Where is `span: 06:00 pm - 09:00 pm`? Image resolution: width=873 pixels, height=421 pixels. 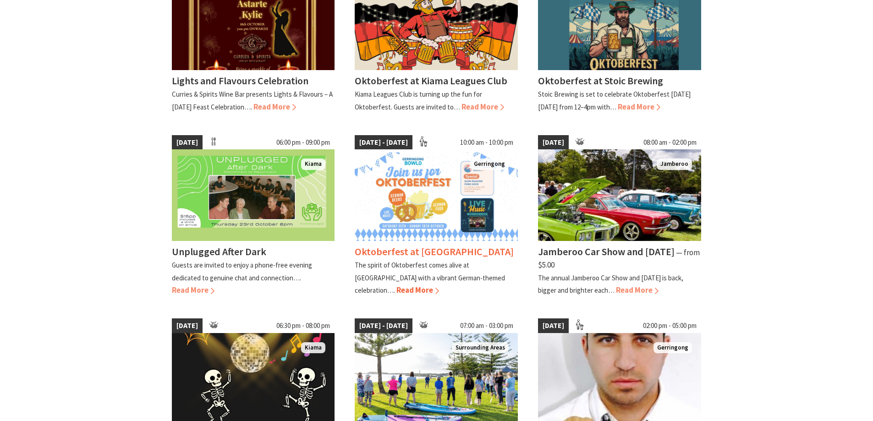 span: 06:00 pm - 09:00 pm is located at coordinates (303, 143).